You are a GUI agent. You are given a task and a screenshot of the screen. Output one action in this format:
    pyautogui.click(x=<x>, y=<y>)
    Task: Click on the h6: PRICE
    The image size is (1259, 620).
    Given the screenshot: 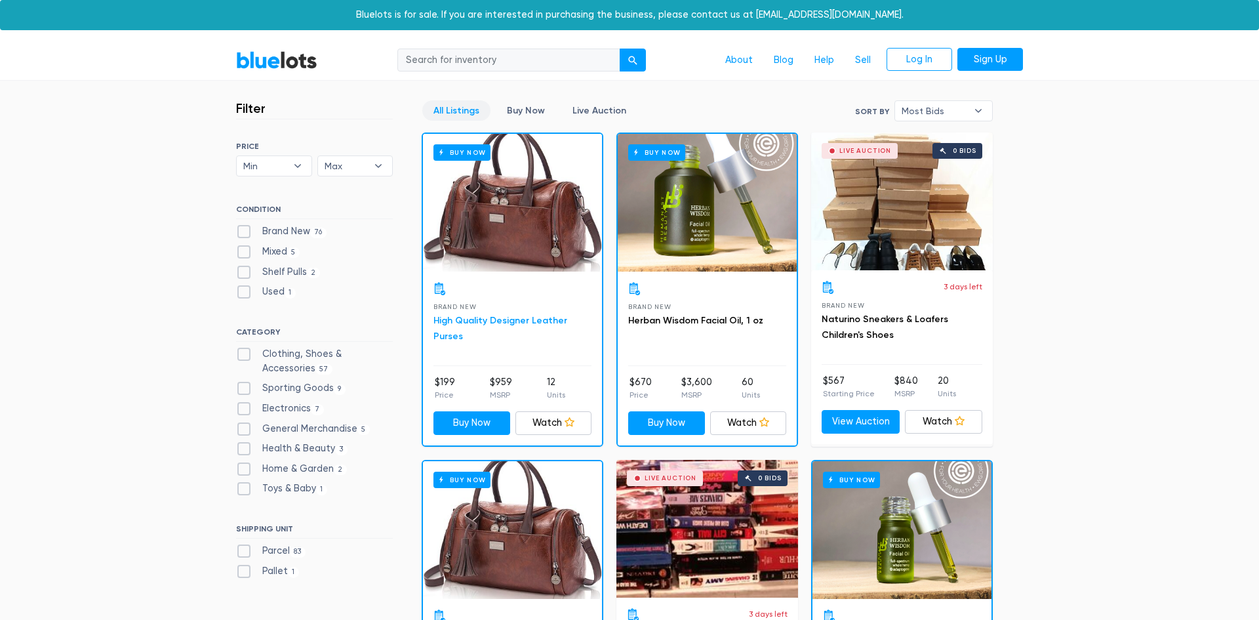 What is the action you would take?
    pyautogui.click(x=314, y=146)
    